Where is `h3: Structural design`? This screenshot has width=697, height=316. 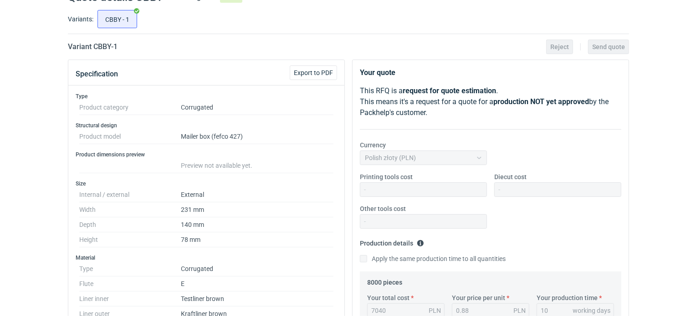
h3: Structural design is located at coordinates (206, 126).